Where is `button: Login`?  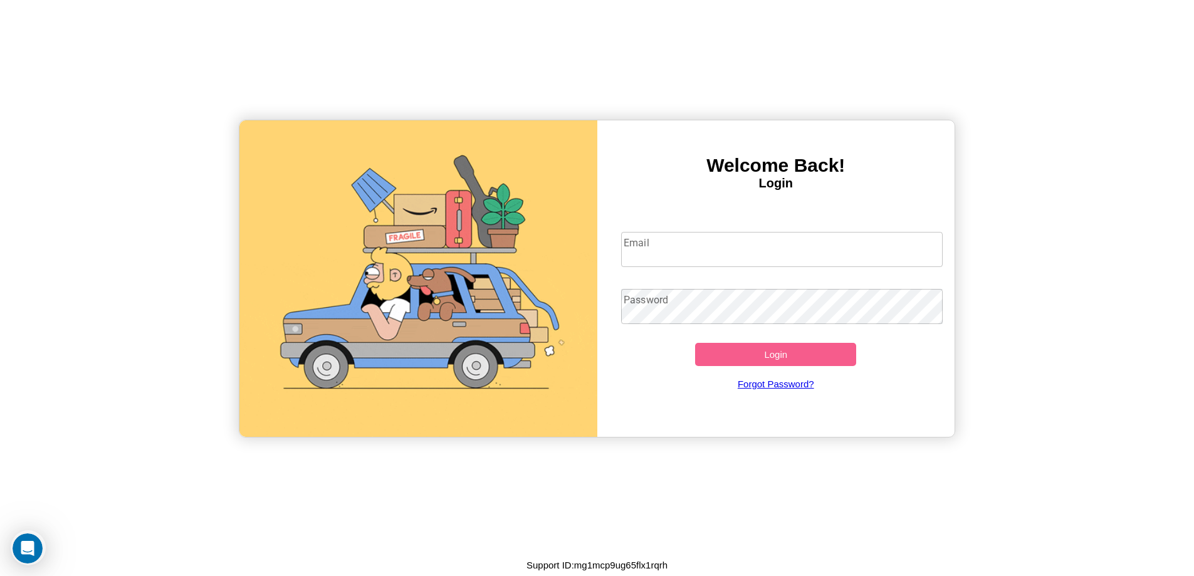
button: Login is located at coordinates (775, 354).